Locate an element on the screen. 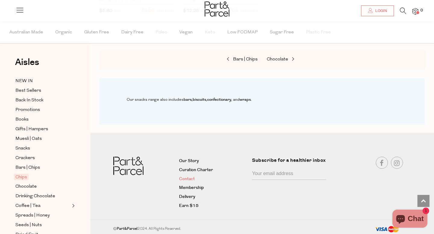 This screenshot has width=434, height=234. span: Aisles is located at coordinates (27, 62).